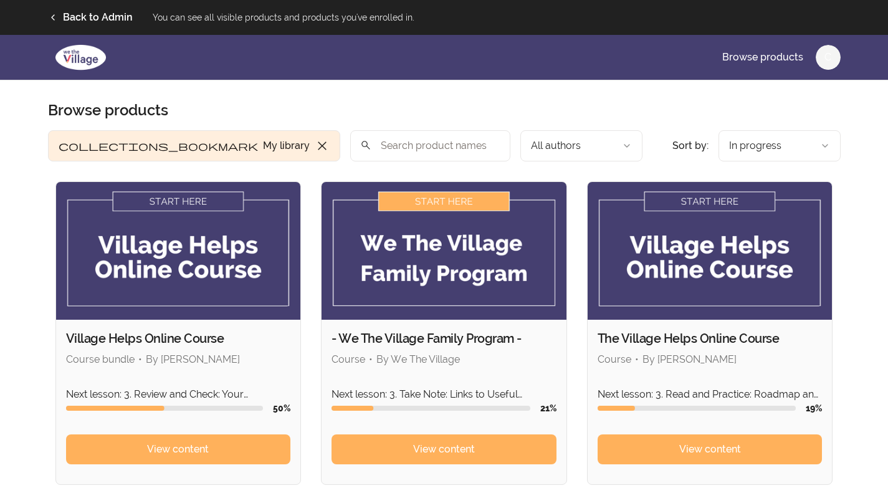 The width and height of the screenshot is (888, 493). I want to click on h2: - We The Village Family Program -, so click(444, 339).